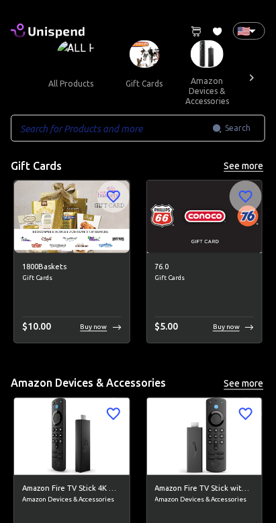  What do you see at coordinates (207, 91) in the screenshot?
I see `button: amazon devices & accessories` at bounding box center [207, 91].